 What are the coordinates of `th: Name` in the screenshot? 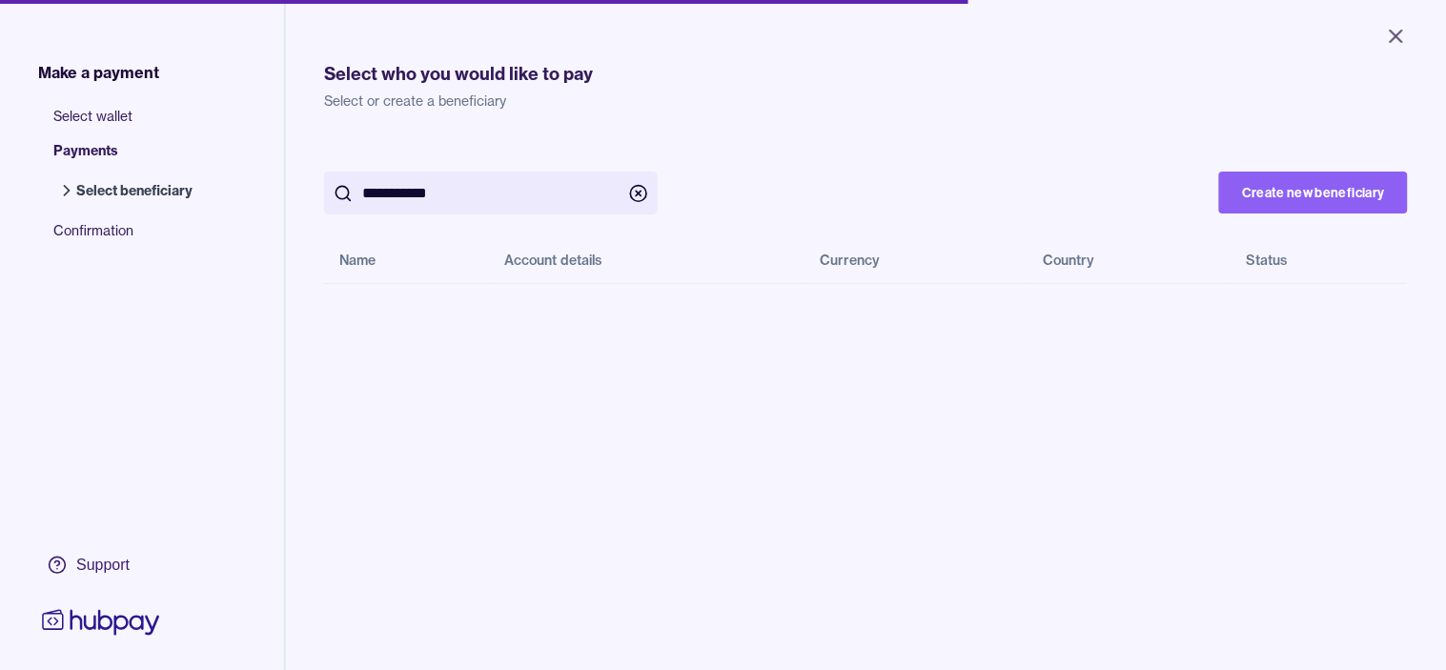 It's located at (406, 260).